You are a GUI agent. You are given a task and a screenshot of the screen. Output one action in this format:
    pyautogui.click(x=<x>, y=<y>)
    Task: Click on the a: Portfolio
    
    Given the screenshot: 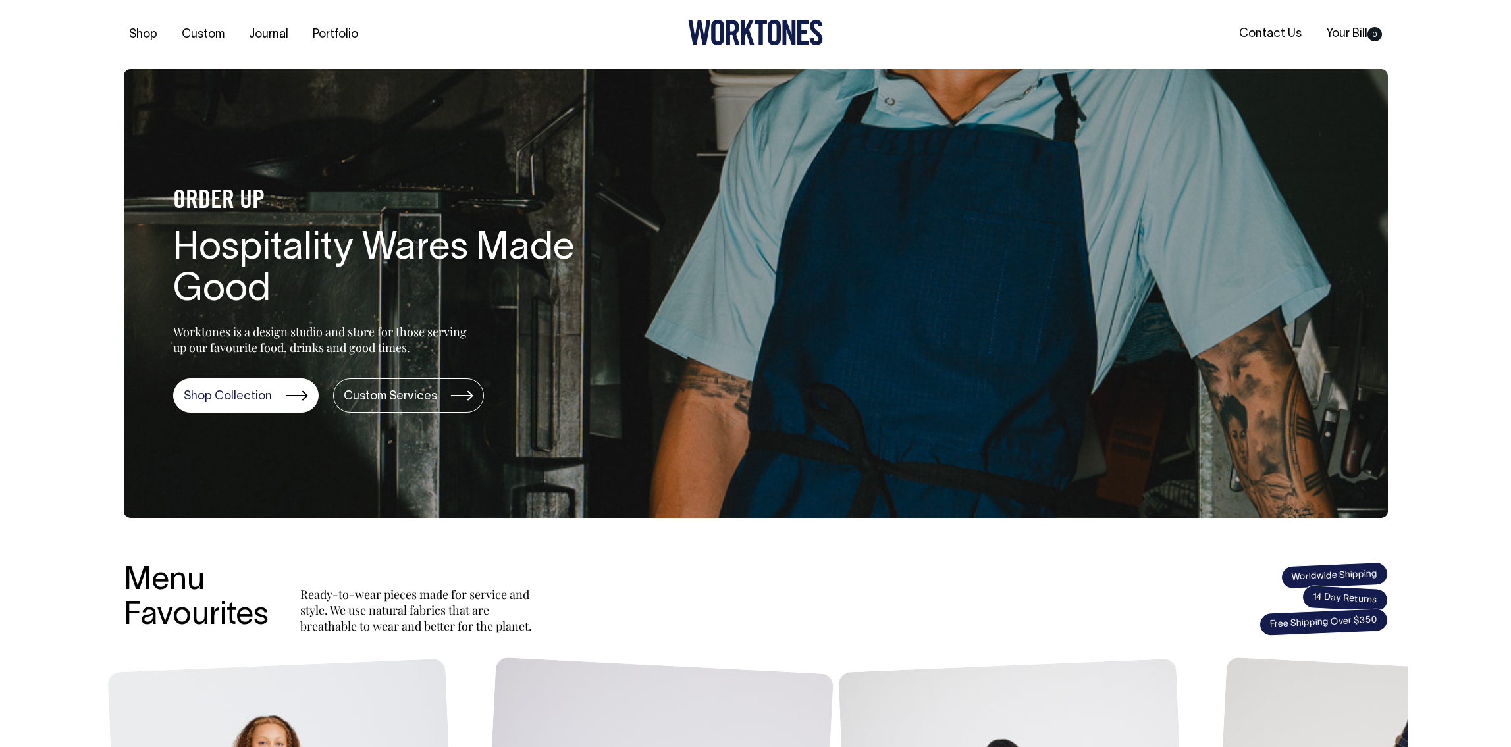 What is the action you would take?
    pyautogui.click(x=335, y=34)
    